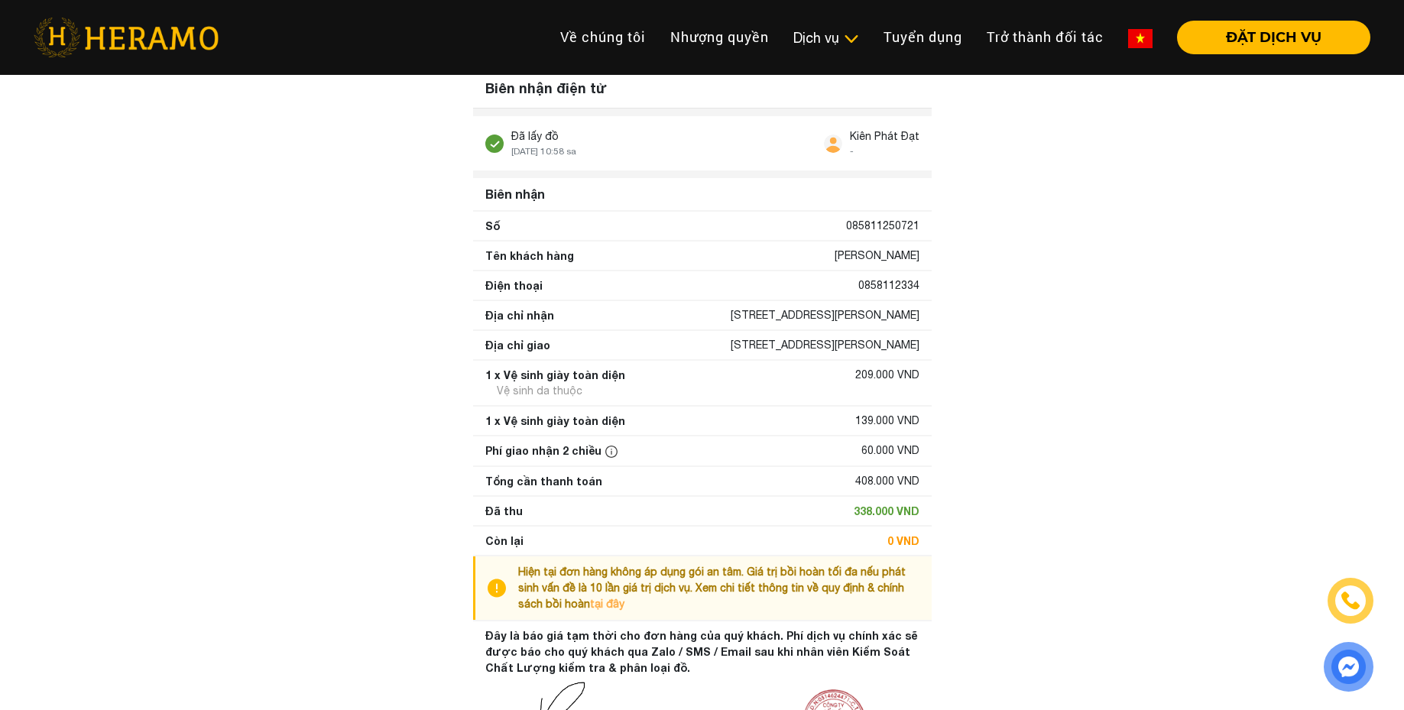  What do you see at coordinates (1350, 601) in the screenshot?
I see `a: phone-icon` at bounding box center [1350, 601].